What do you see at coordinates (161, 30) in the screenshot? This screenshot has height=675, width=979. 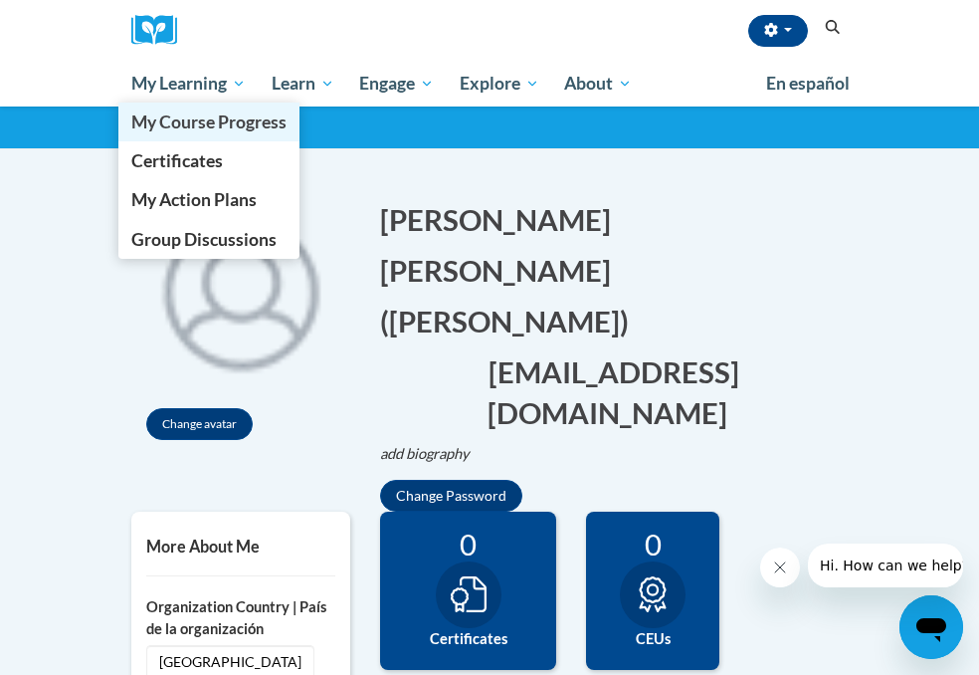 I see `img: Logo brand` at bounding box center [161, 30].